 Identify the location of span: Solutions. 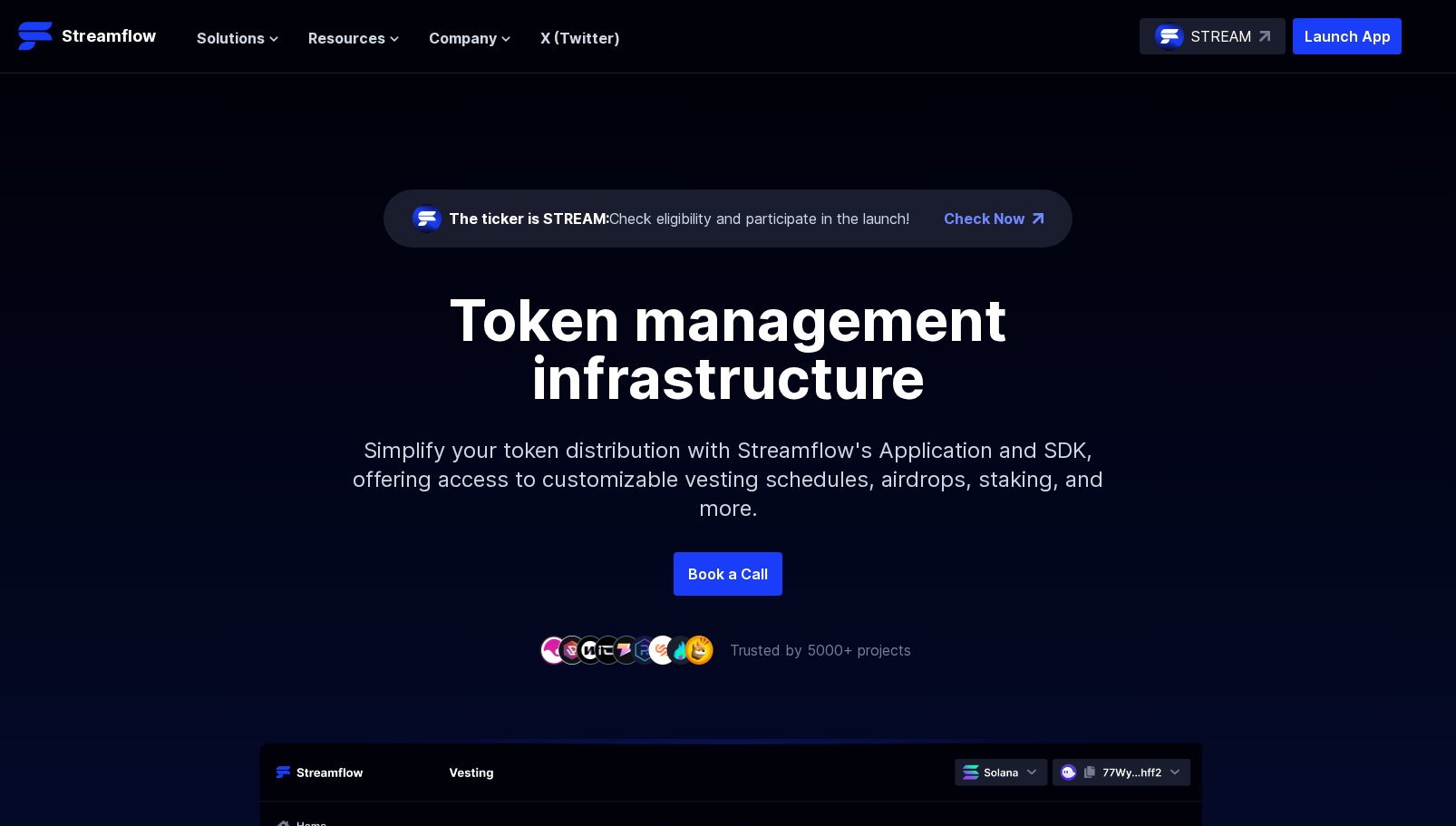
(230, 38).